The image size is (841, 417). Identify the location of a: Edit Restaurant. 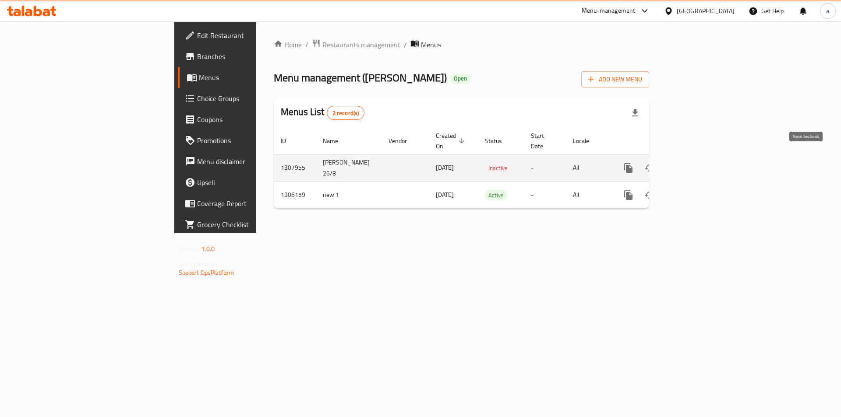
(246, 35).